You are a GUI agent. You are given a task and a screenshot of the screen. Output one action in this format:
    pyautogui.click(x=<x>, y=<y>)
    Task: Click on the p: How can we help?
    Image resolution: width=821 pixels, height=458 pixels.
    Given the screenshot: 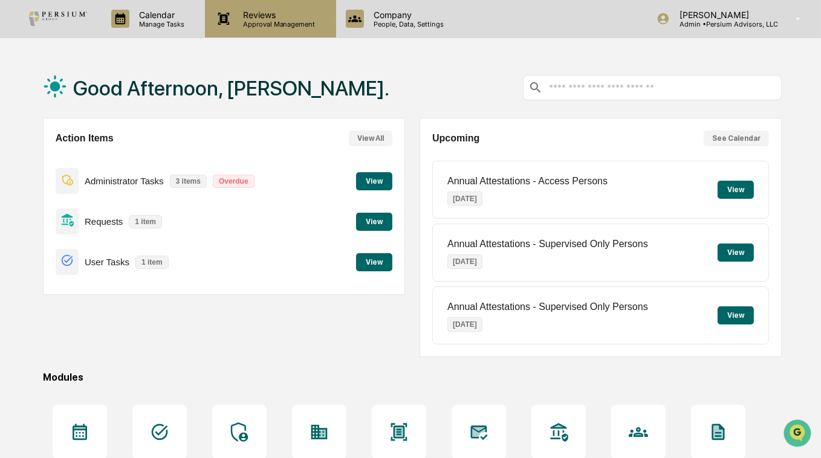 What is the action you would take?
    pyautogui.click(x=116, y=34)
    